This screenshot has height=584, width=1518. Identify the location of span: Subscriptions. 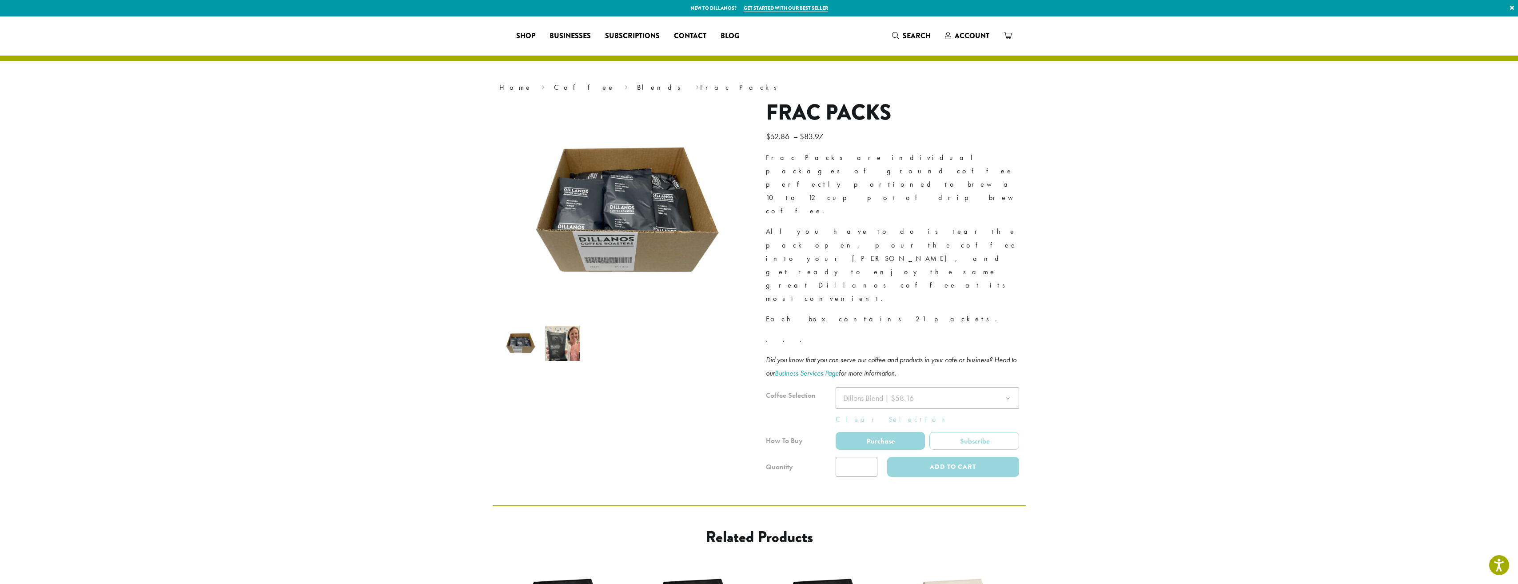
(632, 36).